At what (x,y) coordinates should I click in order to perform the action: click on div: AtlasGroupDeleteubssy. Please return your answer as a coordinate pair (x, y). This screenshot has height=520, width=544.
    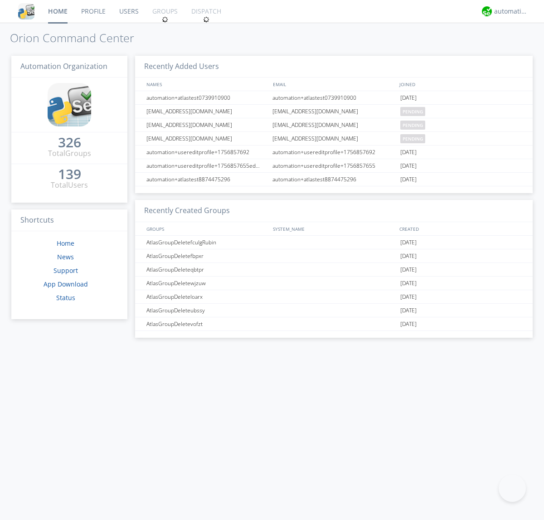
    Looking at the image, I should click on (207, 310).